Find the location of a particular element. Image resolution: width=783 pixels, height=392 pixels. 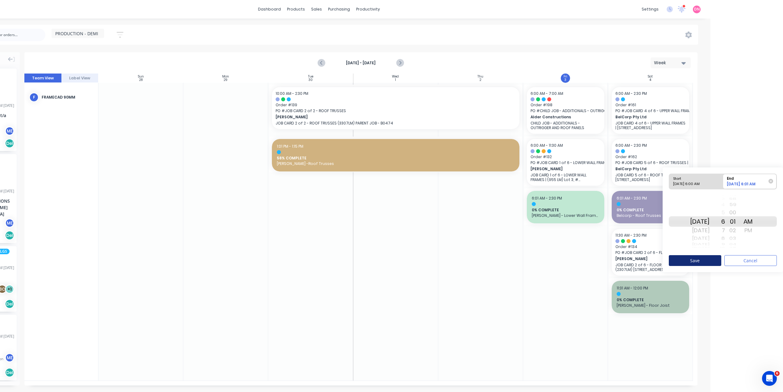

div: products is located at coordinates (296, 9).